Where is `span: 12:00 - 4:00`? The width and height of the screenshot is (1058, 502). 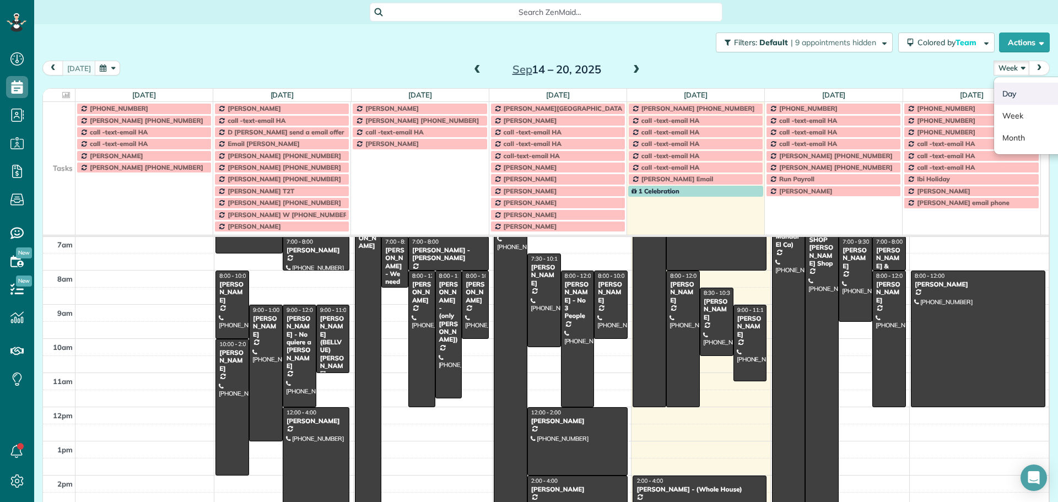 span: 12:00 - 4:00 is located at coordinates (301, 412).